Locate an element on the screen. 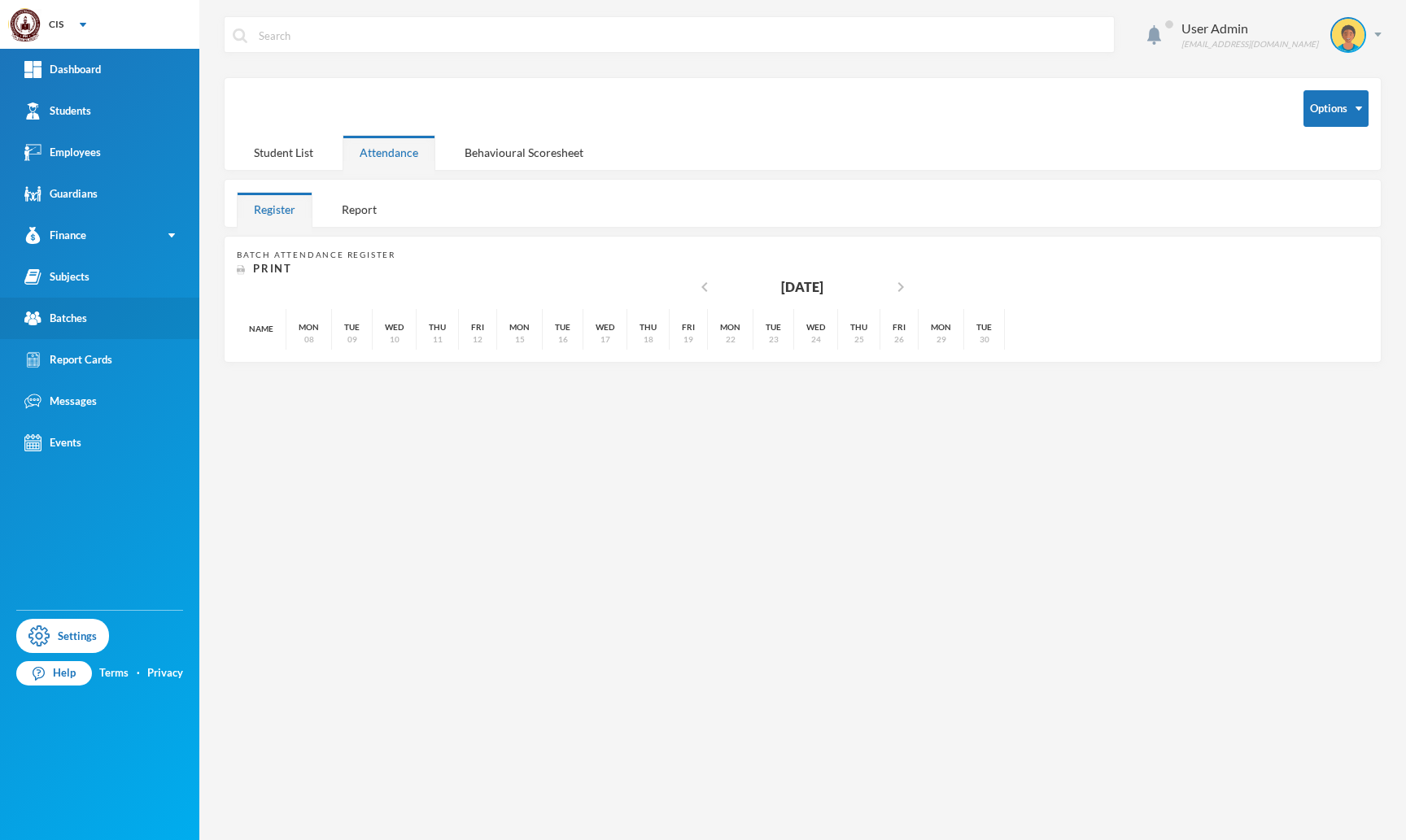 The width and height of the screenshot is (1406, 840). div: 23 is located at coordinates (774, 339).